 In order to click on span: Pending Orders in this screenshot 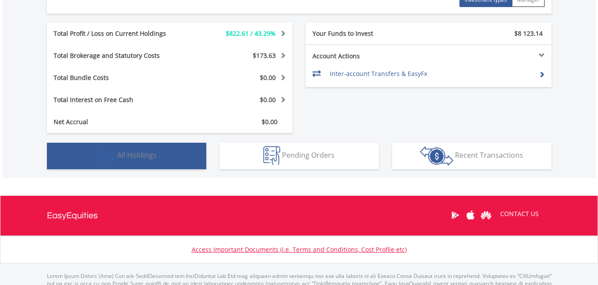, I will do `click(308, 155)`.